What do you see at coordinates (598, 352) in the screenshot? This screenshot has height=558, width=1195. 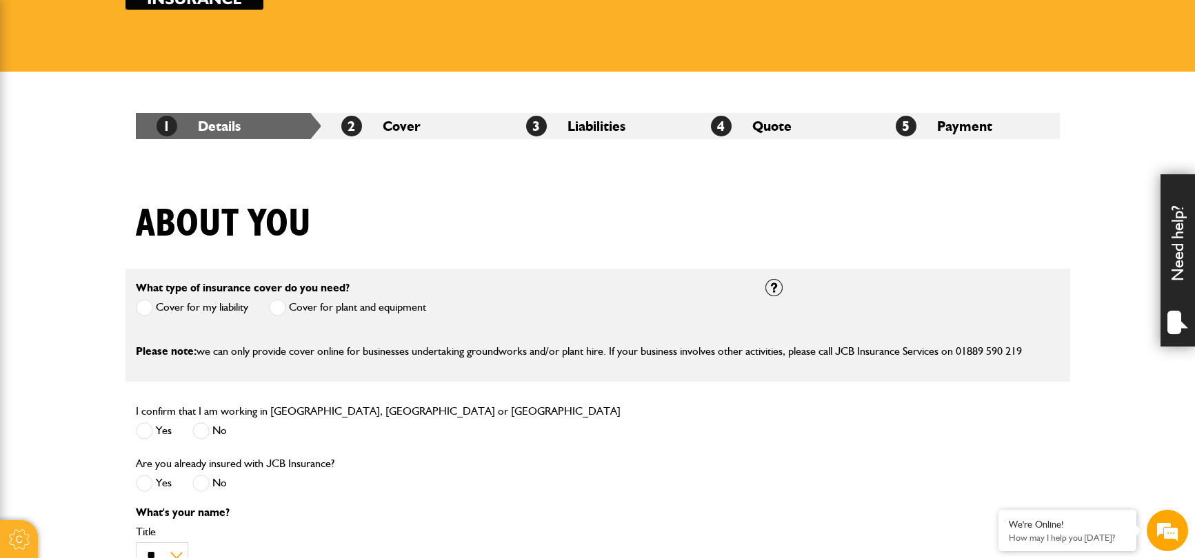 I see `p: we can only provide cover online for businesses undertaking groundworks and/or plant hire. If you...` at bounding box center [598, 352].